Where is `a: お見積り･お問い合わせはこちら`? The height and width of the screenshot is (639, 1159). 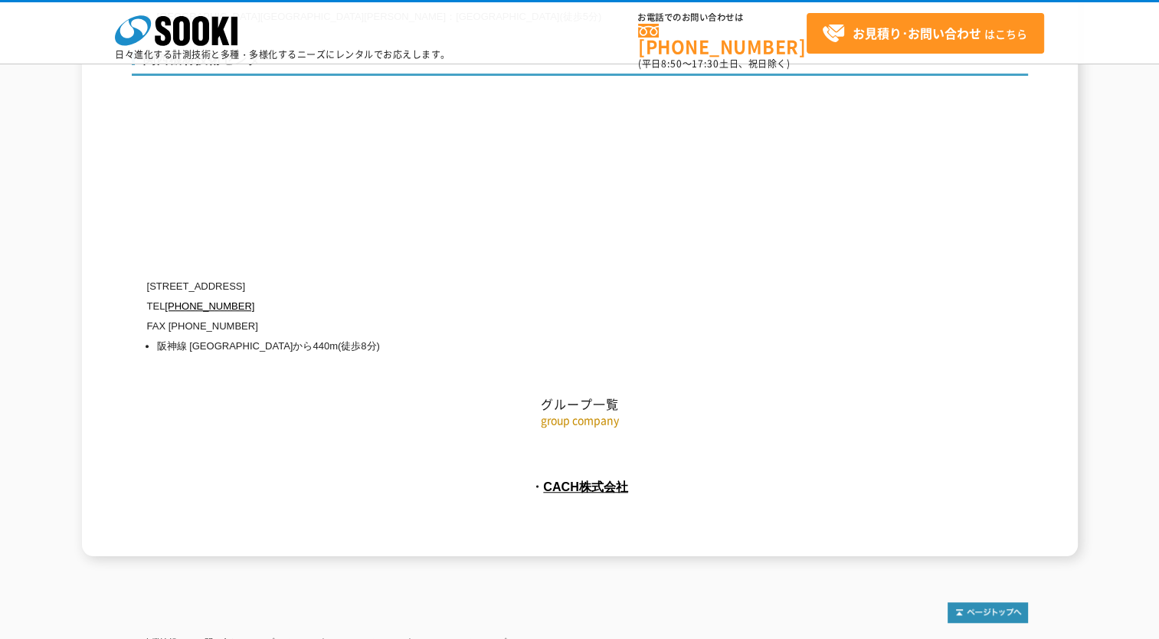
a: お見積り･お問い合わせはこちら is located at coordinates (926, 33).